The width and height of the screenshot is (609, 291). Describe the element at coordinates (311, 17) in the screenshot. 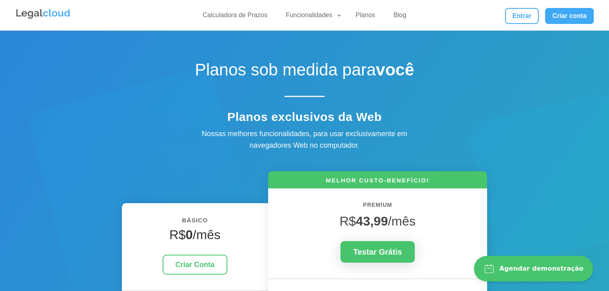

I see `a: Funcionalidades` at that location.